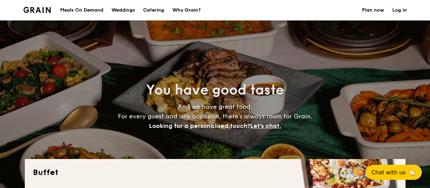 The height and width of the screenshot is (188, 430). What do you see at coordinates (266, 126) in the screenshot?
I see `span: Let's chat.` at bounding box center [266, 126].